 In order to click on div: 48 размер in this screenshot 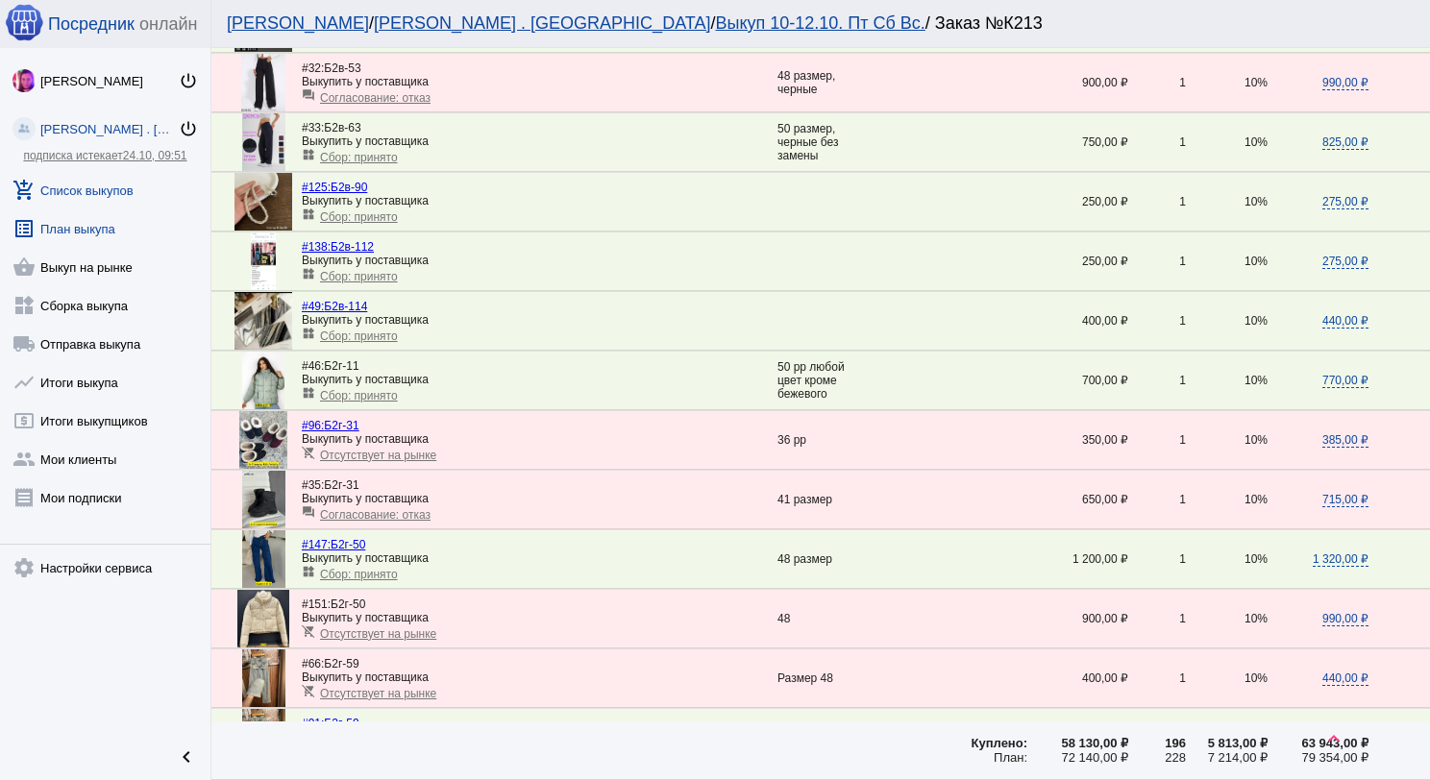, I will do `click(816, 559)`.